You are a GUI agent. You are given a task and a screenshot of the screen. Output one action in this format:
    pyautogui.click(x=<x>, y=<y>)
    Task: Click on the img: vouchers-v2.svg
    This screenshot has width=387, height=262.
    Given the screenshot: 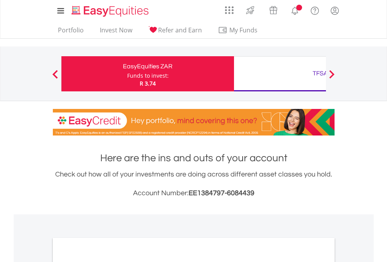 What is the action you would take?
    pyautogui.click(x=273, y=10)
    